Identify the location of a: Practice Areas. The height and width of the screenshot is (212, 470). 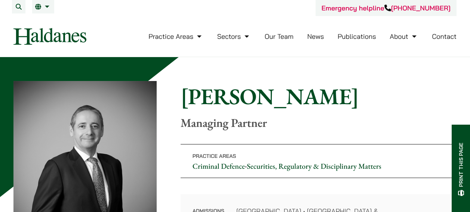
(176, 36).